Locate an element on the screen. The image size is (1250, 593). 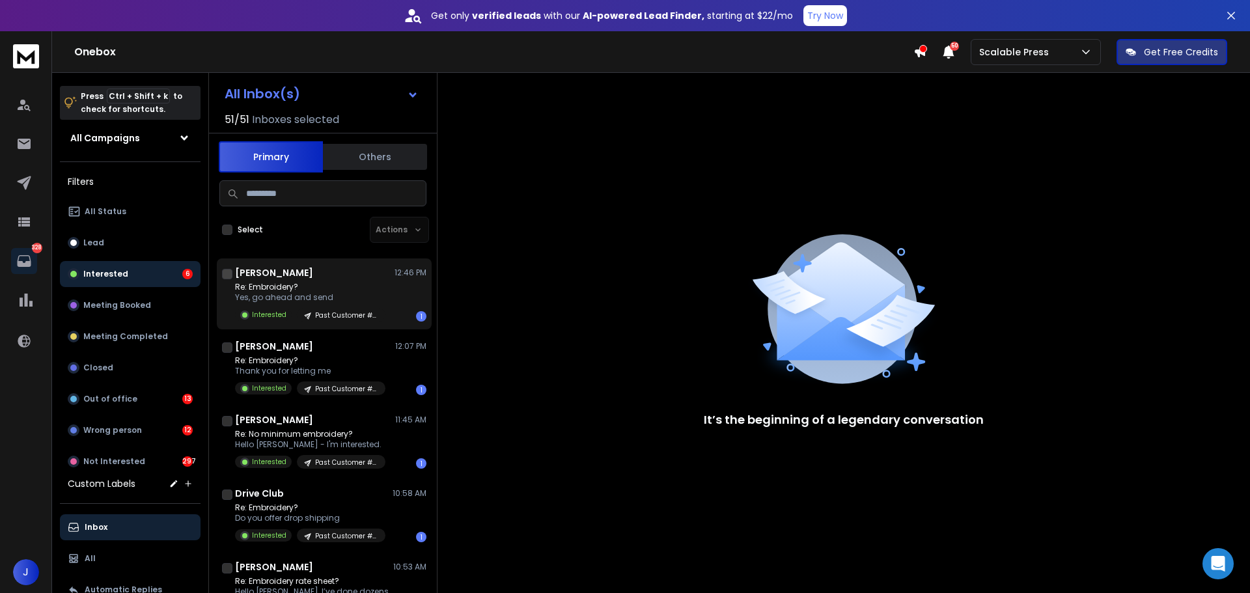
button: Out of office13 is located at coordinates (130, 399).